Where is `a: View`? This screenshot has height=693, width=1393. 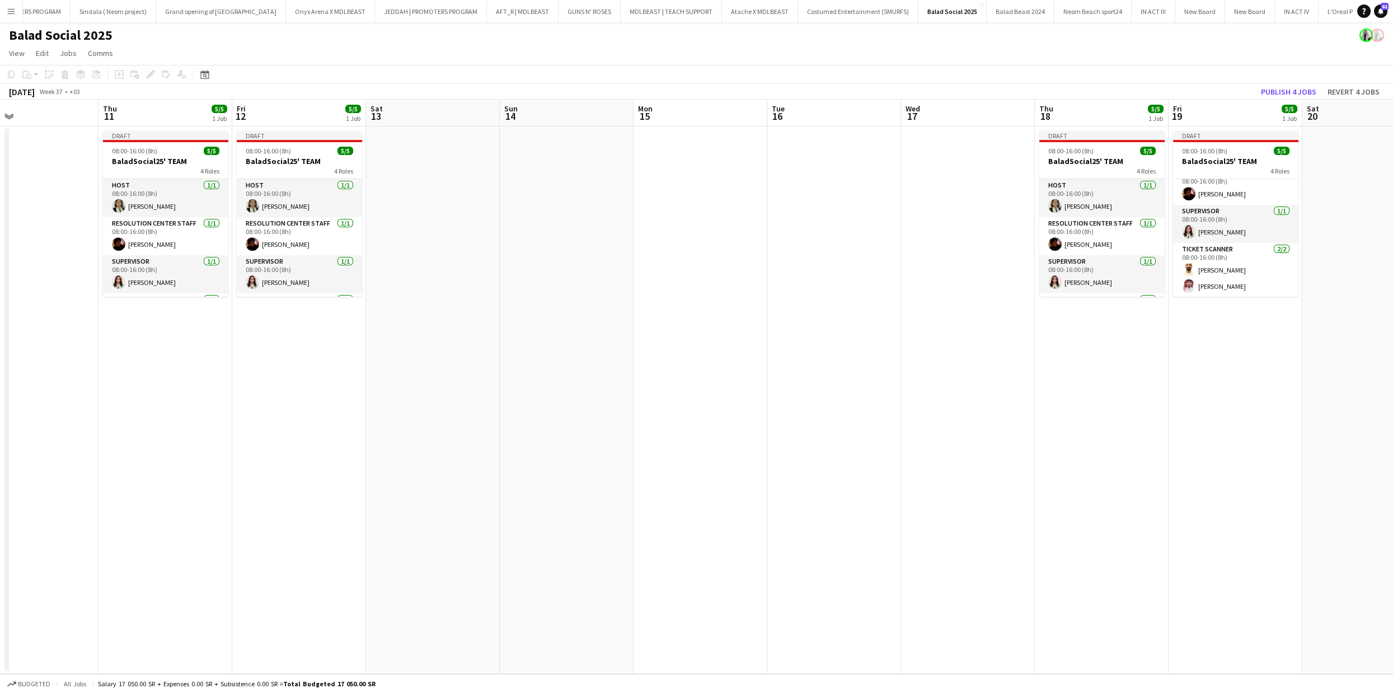 a: View is located at coordinates (17, 53).